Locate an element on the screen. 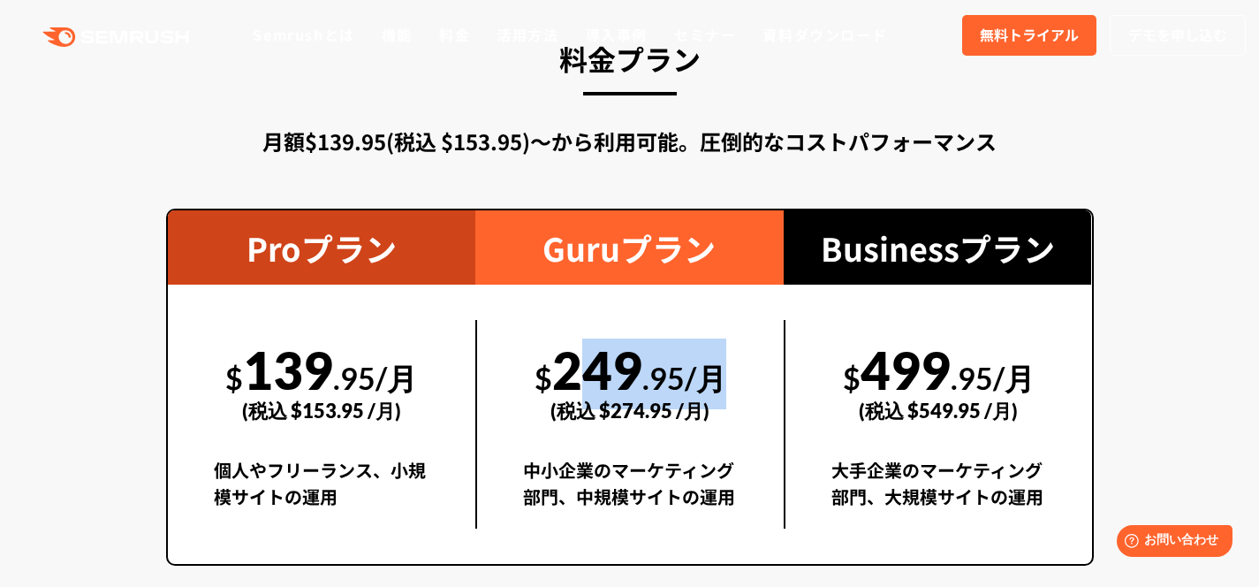  div: Proプラン is located at coordinates (322, 247).